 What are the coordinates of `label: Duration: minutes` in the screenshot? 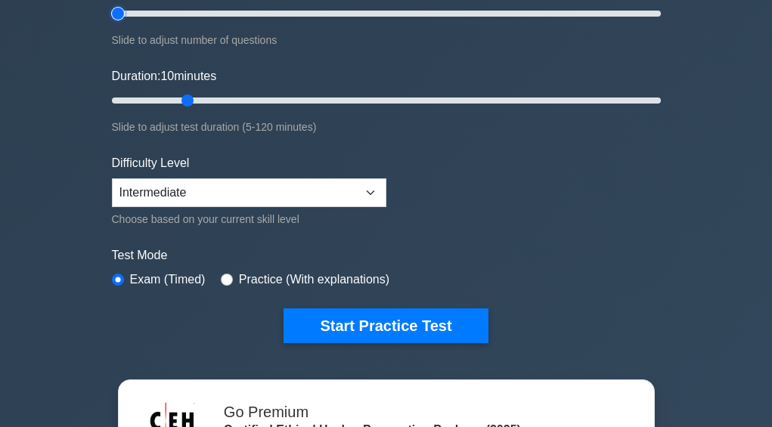 It's located at (164, 76).